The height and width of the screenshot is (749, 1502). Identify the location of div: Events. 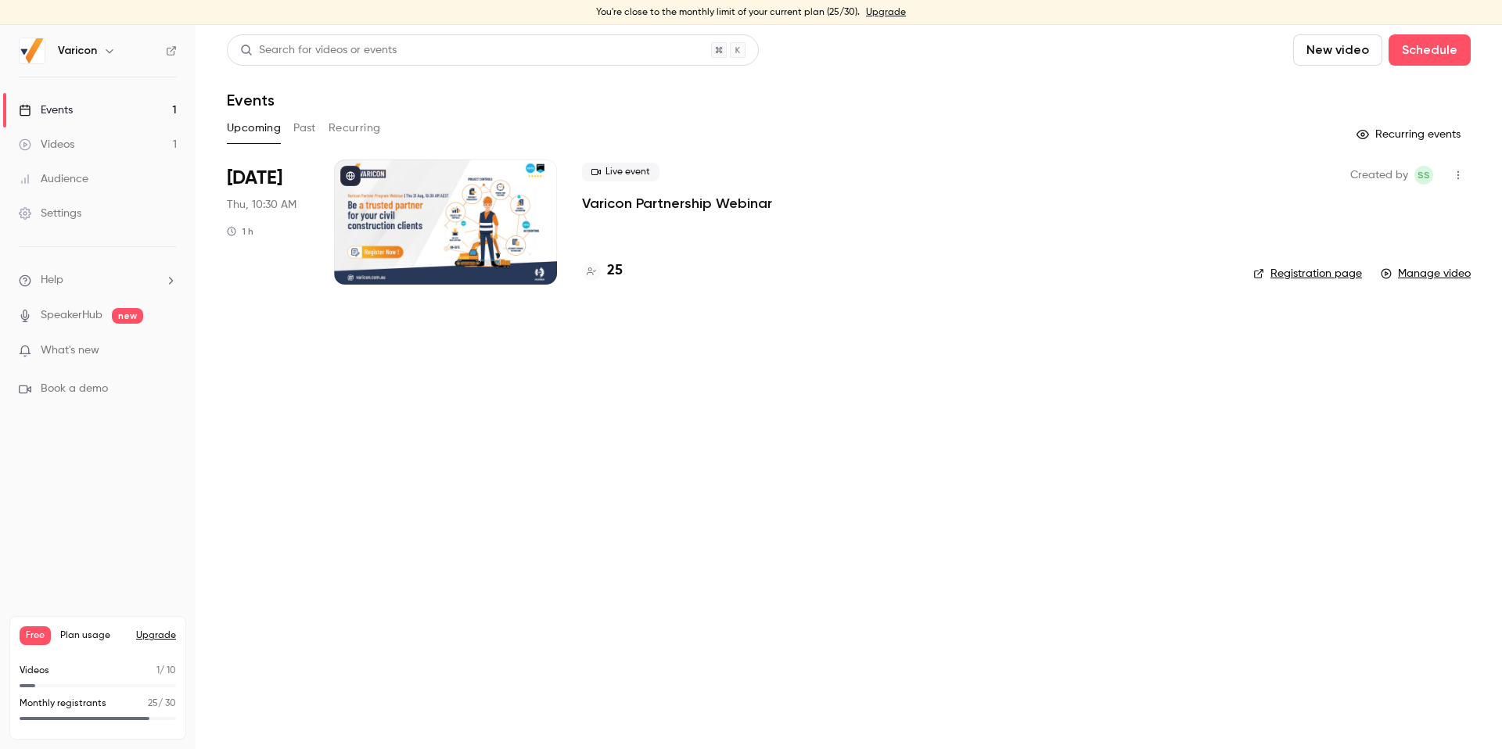
(45, 110).